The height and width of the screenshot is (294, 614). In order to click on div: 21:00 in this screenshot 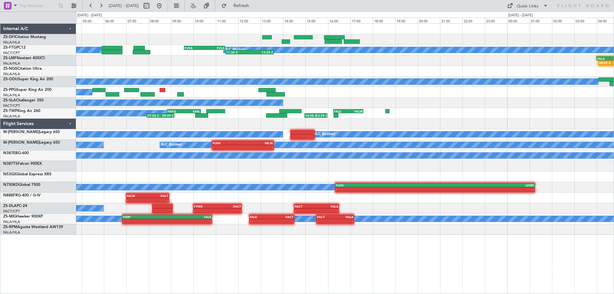, I will do `click(451, 20)`.